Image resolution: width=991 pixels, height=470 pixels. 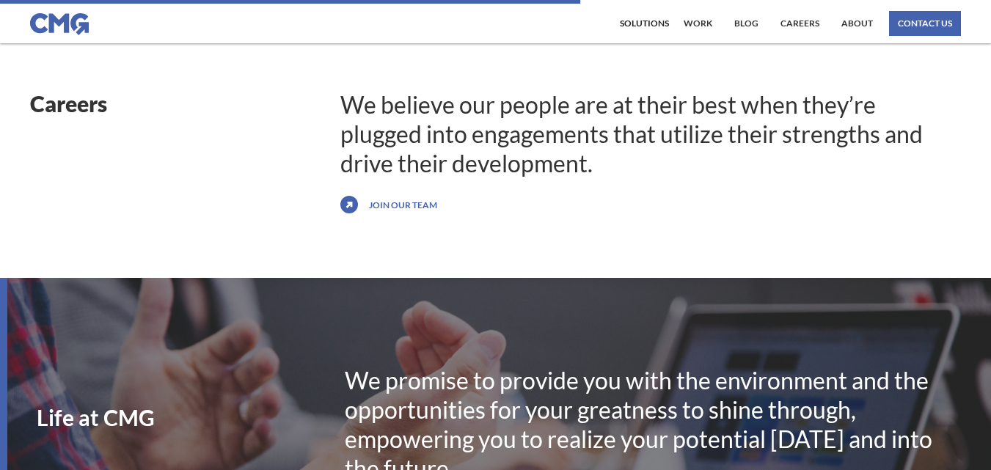 What do you see at coordinates (191, 417) in the screenshot?
I see `h1: Life at CMG` at bounding box center [191, 417].